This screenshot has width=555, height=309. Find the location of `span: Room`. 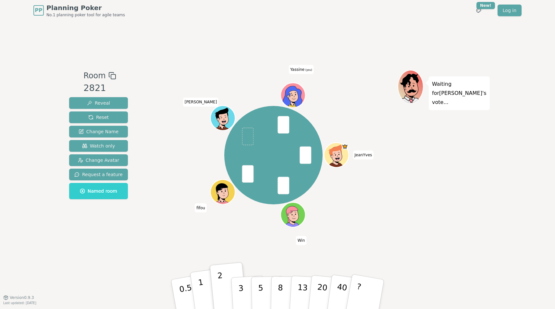

span: Room is located at coordinates (94, 76).